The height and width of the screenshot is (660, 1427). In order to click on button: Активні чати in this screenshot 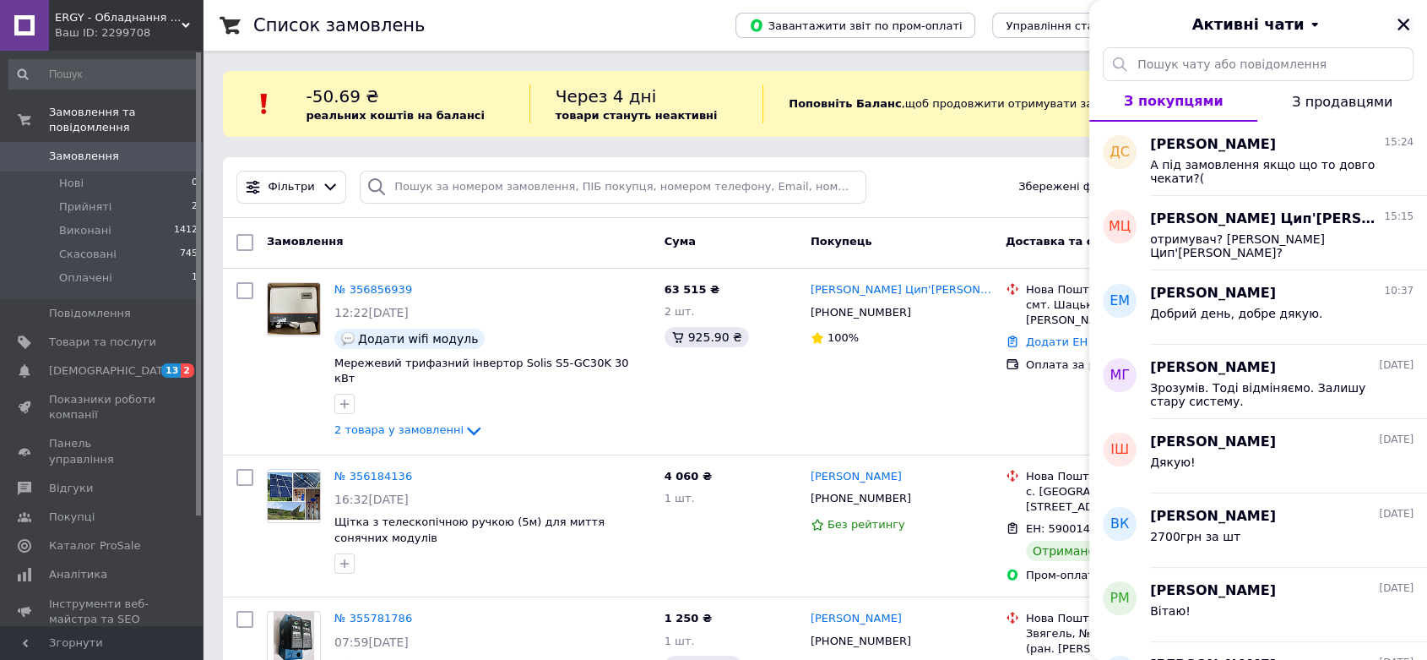, I will do `click(1258, 24)`.